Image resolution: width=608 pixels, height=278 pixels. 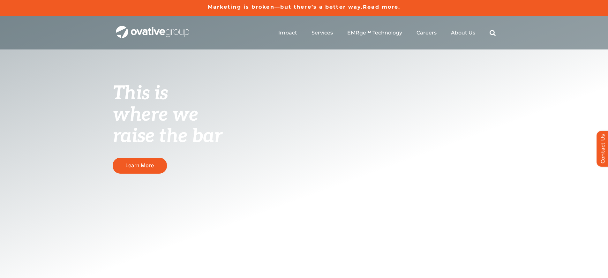 I want to click on span: Services, so click(x=322, y=33).